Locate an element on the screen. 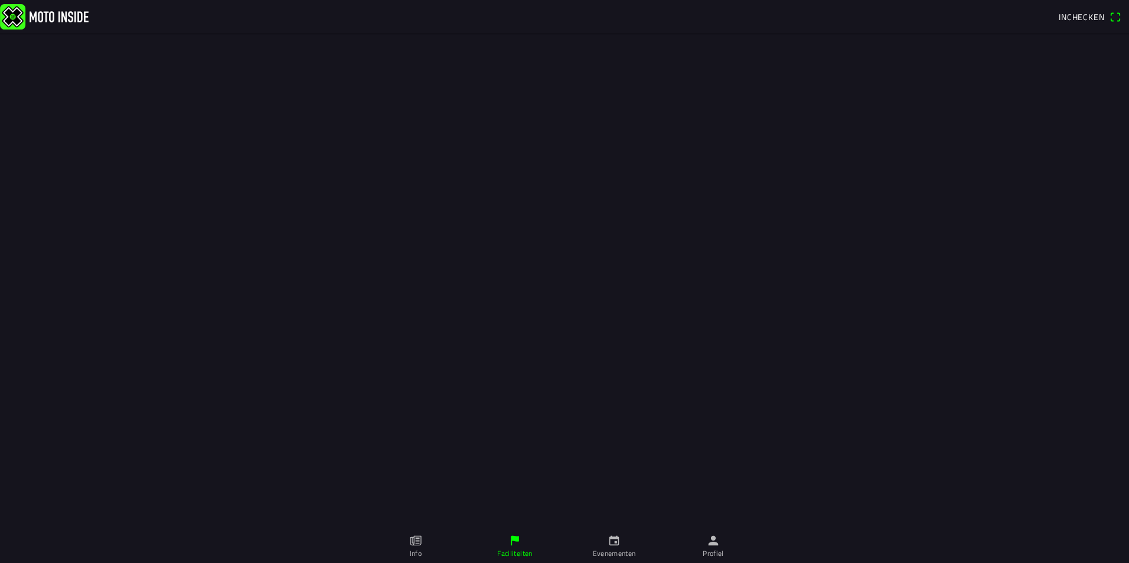 Image resolution: width=1129 pixels, height=563 pixels. ion-icon: calendar is located at coordinates (614, 541).